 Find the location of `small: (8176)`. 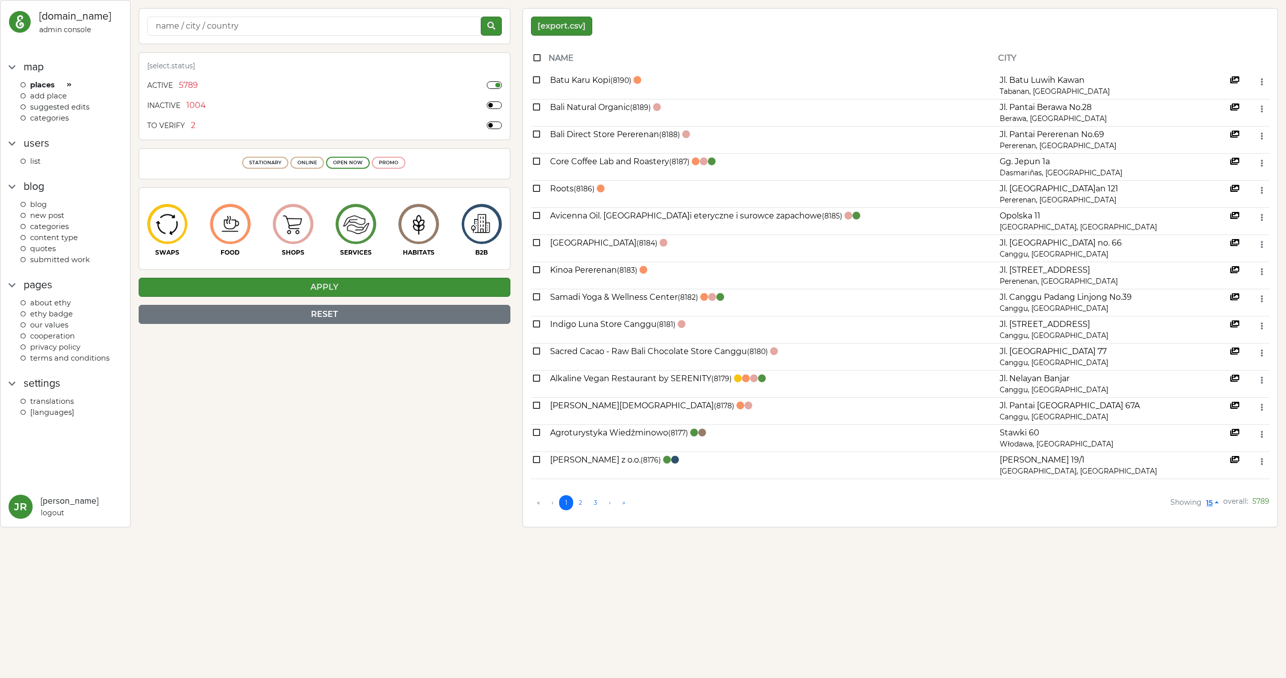

small: (8176) is located at coordinates (650, 460).